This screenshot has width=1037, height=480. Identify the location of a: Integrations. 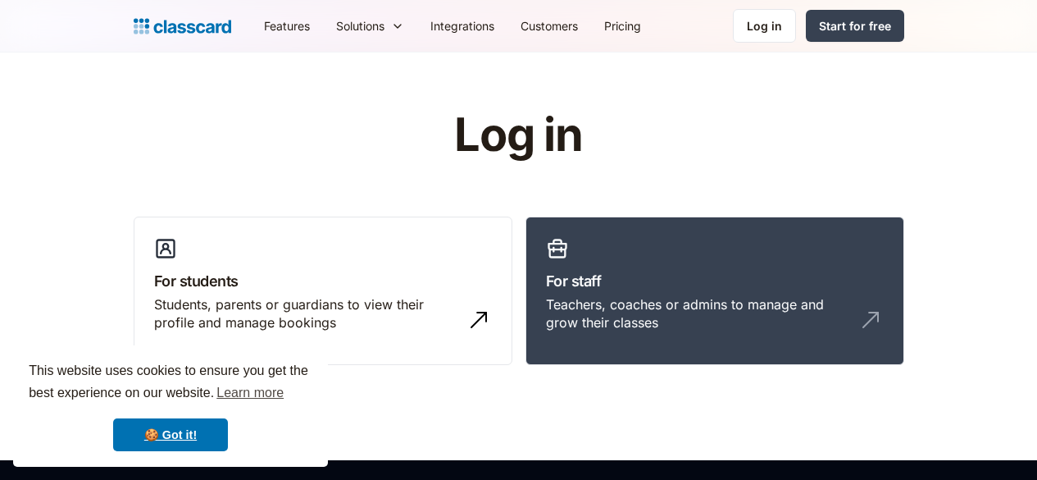
(463, 25).